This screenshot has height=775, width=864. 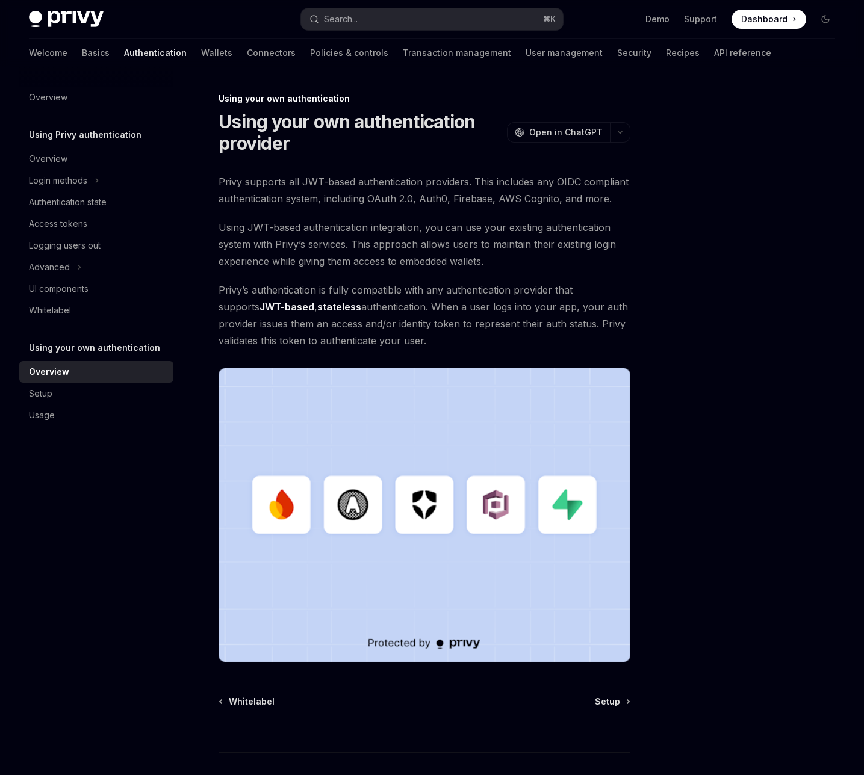 What do you see at coordinates (58, 181) in the screenshot?
I see `div: Login methods` at bounding box center [58, 181].